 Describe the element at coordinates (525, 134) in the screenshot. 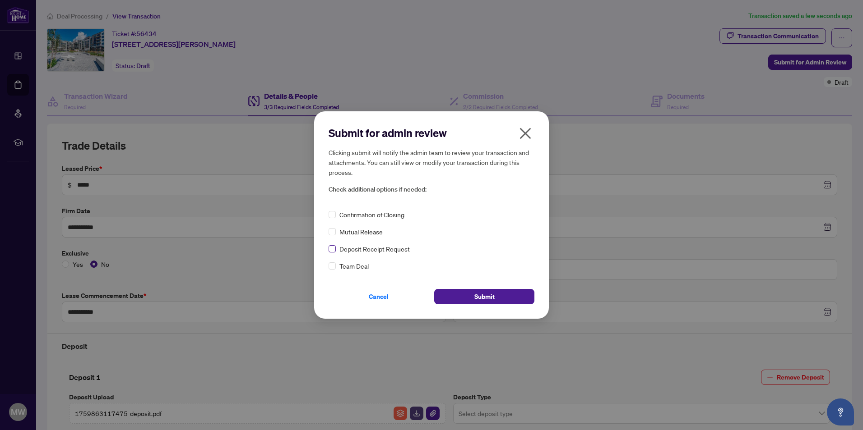

I see `span: close` at that location.